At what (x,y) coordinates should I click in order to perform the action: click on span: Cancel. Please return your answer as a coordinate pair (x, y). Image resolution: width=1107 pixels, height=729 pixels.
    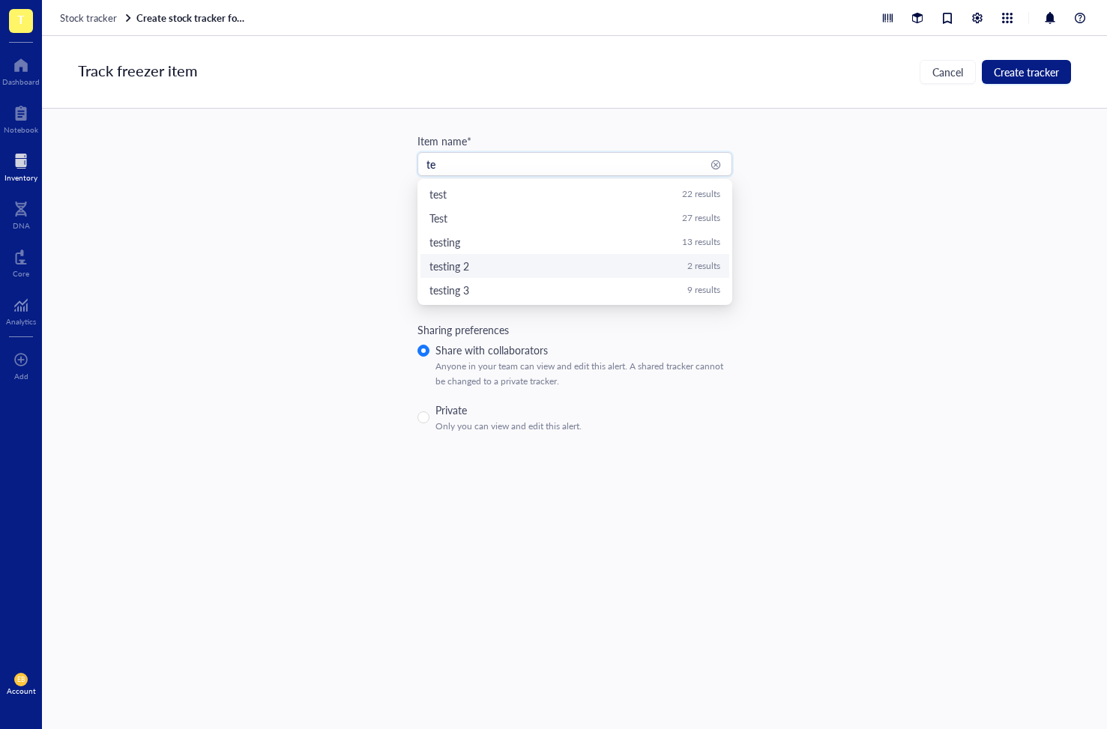
    Looking at the image, I should click on (947, 72).